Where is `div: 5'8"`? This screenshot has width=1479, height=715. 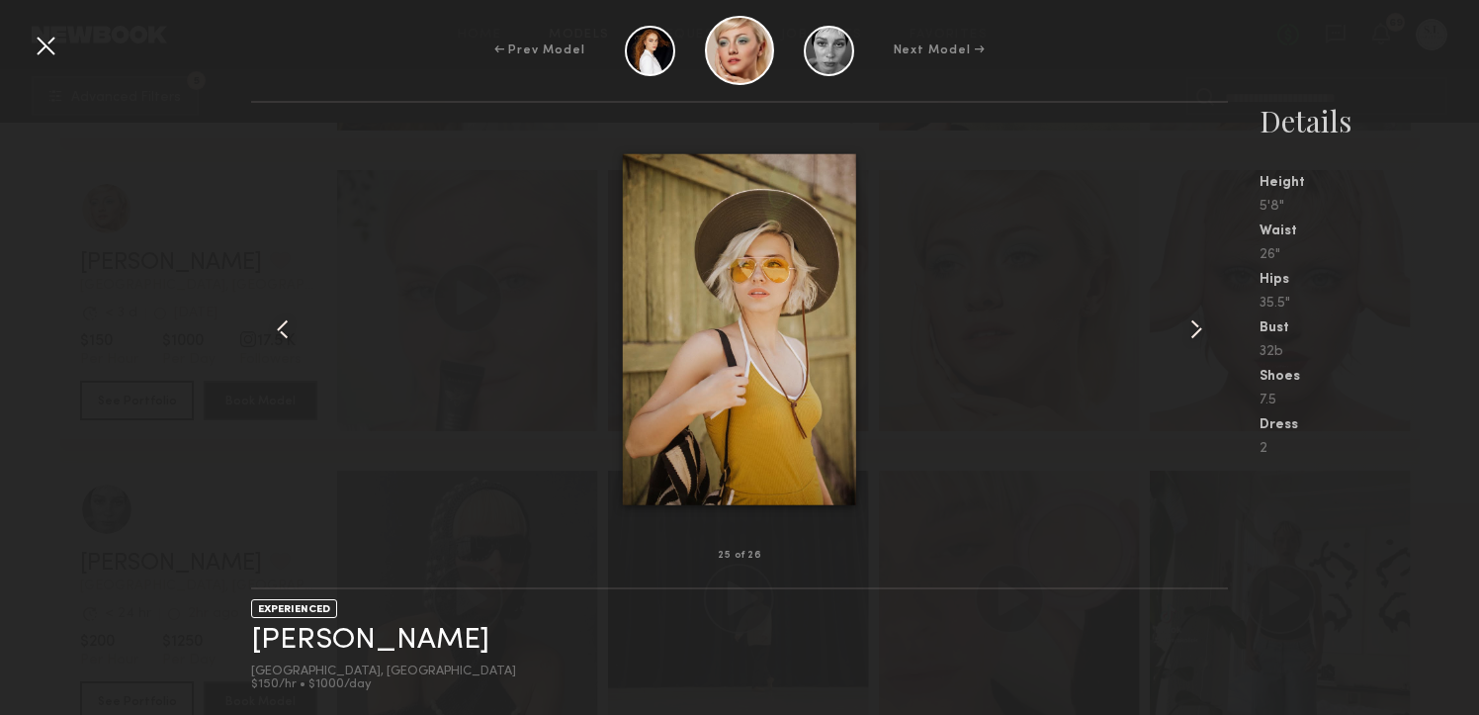 div: 5'8" is located at coordinates (1370, 207).